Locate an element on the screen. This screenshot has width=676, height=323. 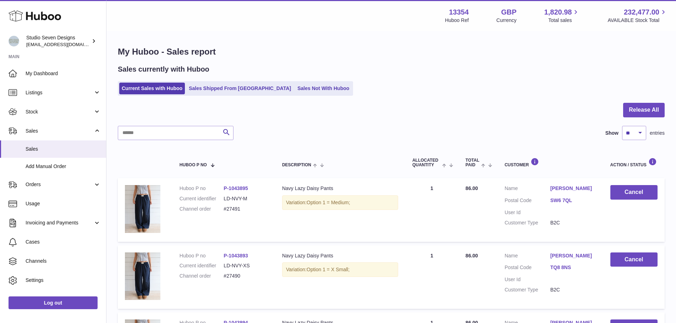
span: Stock is located at coordinates (59, 112).